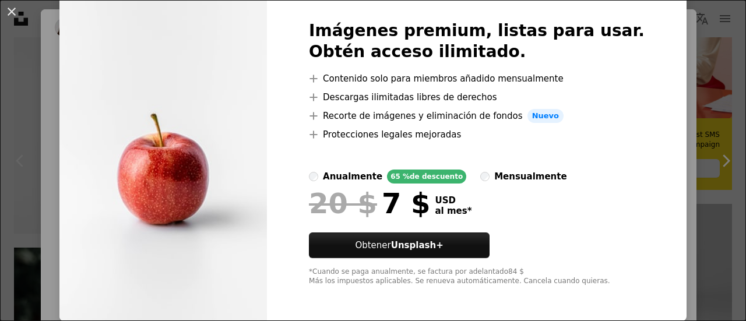 This screenshot has height=321, width=746. I want to click on div: 7 $, so click(369, 203).